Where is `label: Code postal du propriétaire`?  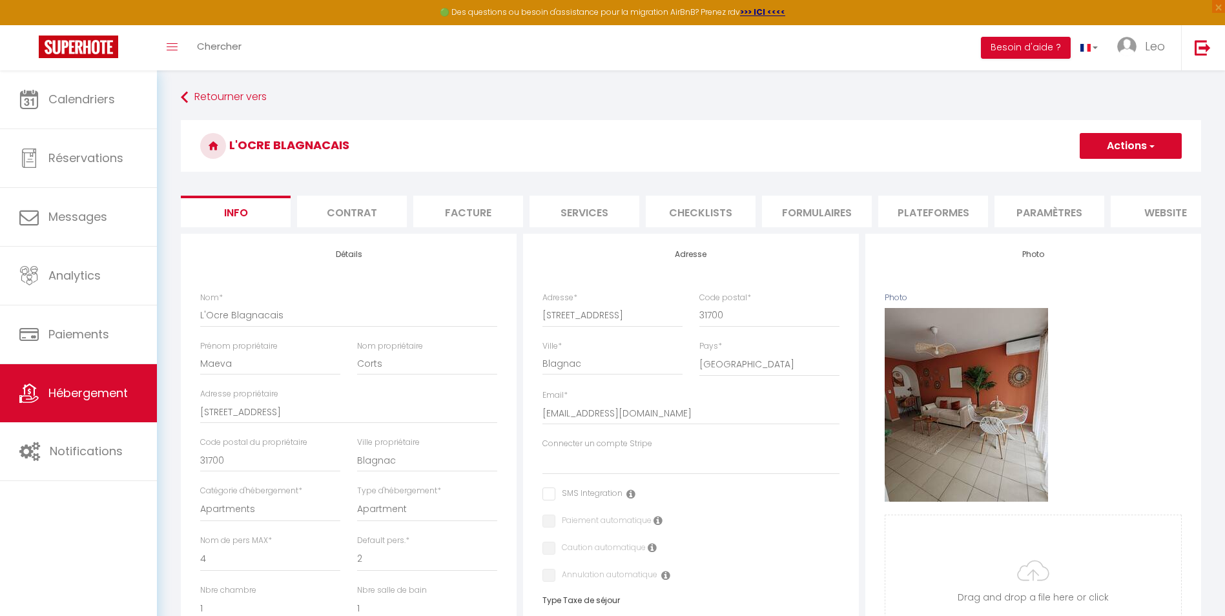
label: Code postal du propriétaire is located at coordinates (254, 442).